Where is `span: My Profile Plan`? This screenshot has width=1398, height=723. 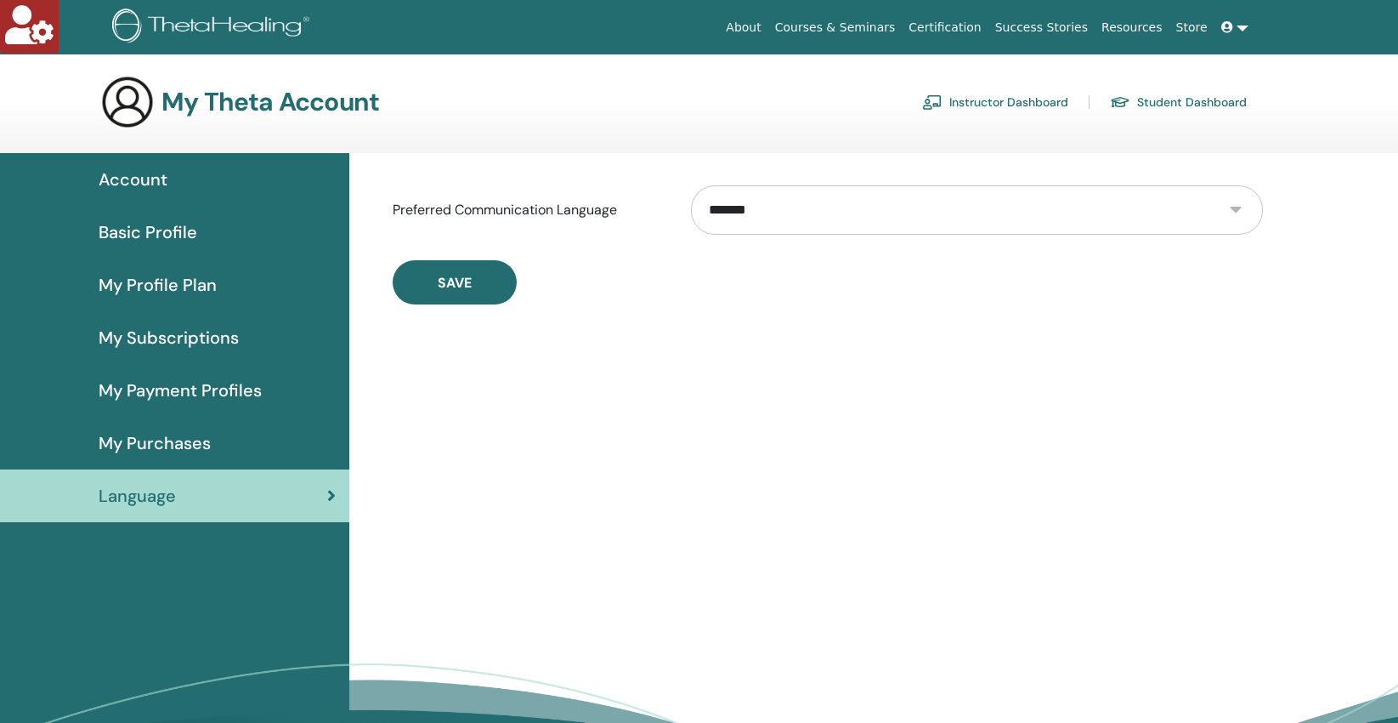
span: My Profile Plan is located at coordinates (157, 285).